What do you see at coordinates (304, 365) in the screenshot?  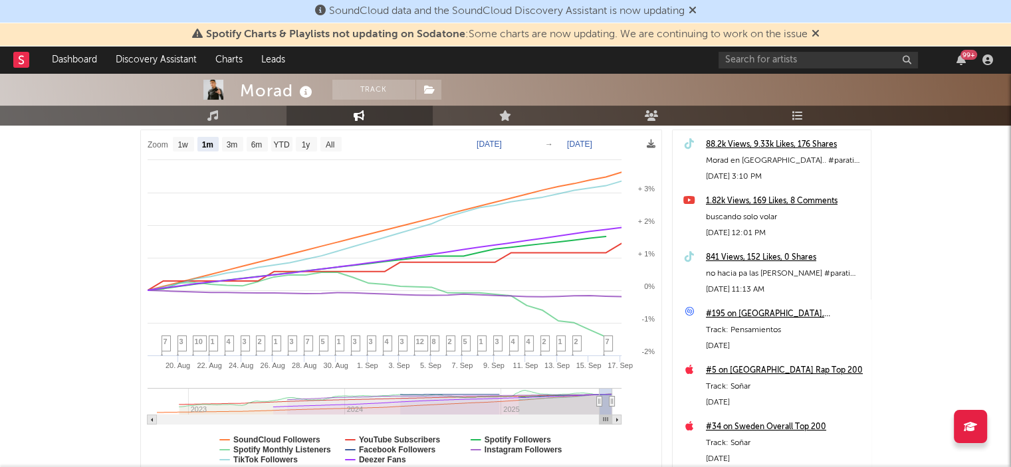 I see `text: 28. Aug` at bounding box center [304, 365].